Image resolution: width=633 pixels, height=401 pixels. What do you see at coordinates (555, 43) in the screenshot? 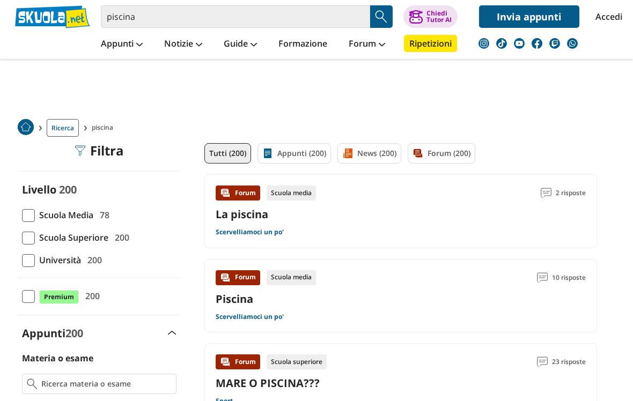
I see `img: twitch` at bounding box center [555, 43].